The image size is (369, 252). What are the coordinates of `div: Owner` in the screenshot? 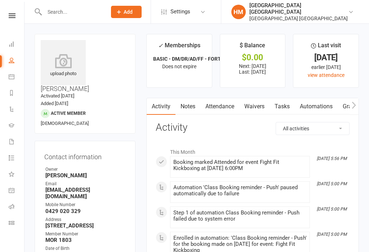 It's located at (85, 169).